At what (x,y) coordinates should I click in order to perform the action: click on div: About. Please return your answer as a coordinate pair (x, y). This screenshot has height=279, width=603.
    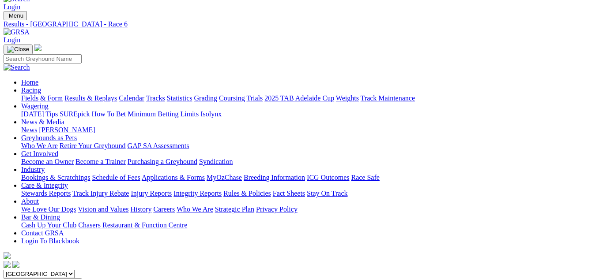
    Looking at the image, I should click on (310, 210).